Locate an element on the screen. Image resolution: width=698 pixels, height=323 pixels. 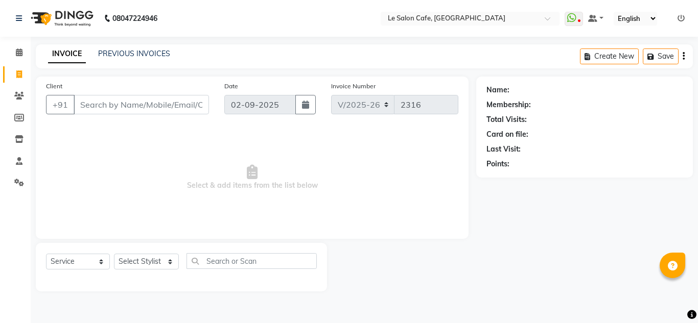
button: Save is located at coordinates (661, 56).